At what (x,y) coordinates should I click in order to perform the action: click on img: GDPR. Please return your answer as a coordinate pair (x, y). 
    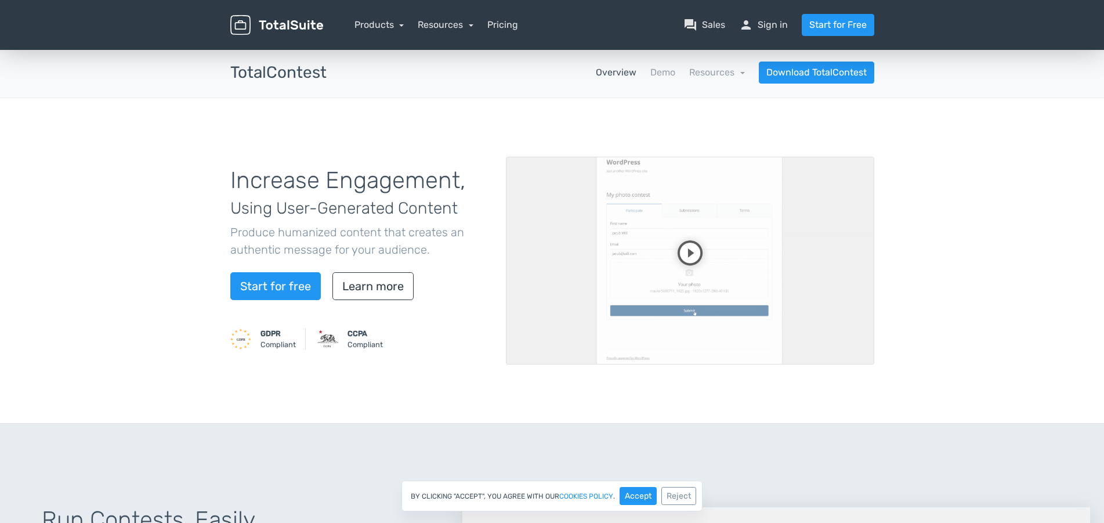
    Looking at the image, I should click on (241, 339).